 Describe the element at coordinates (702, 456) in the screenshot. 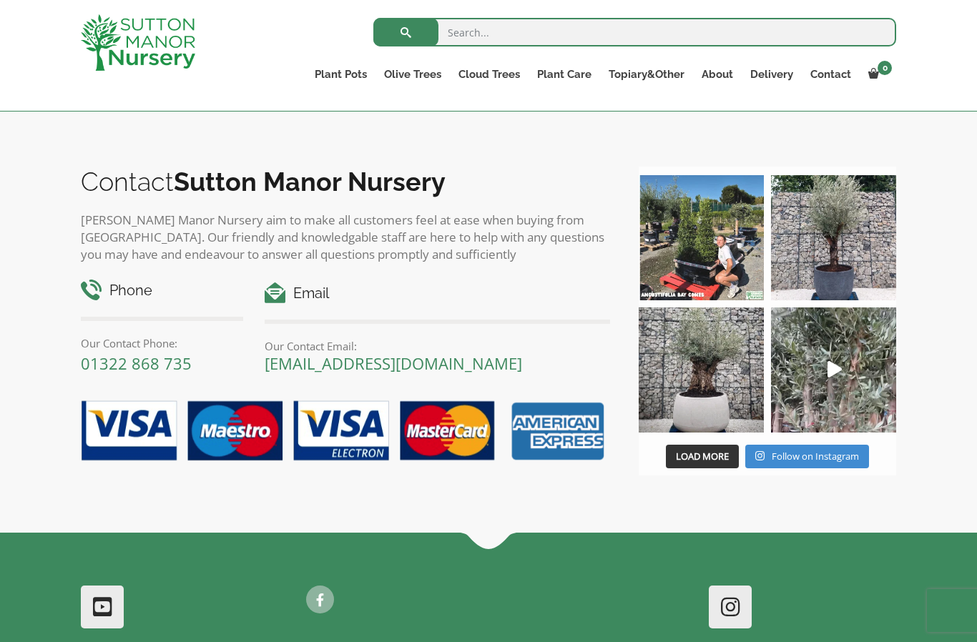

I see `span: Load More` at that location.